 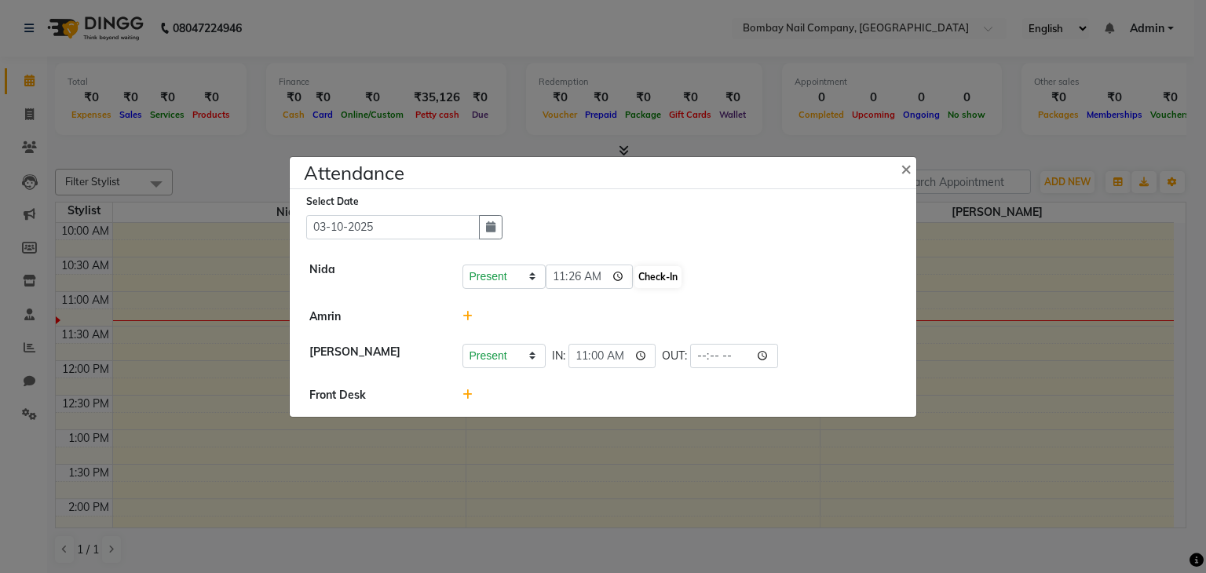 What do you see at coordinates (393, 227) in the screenshot?
I see `input: Select date` at bounding box center [393, 227].